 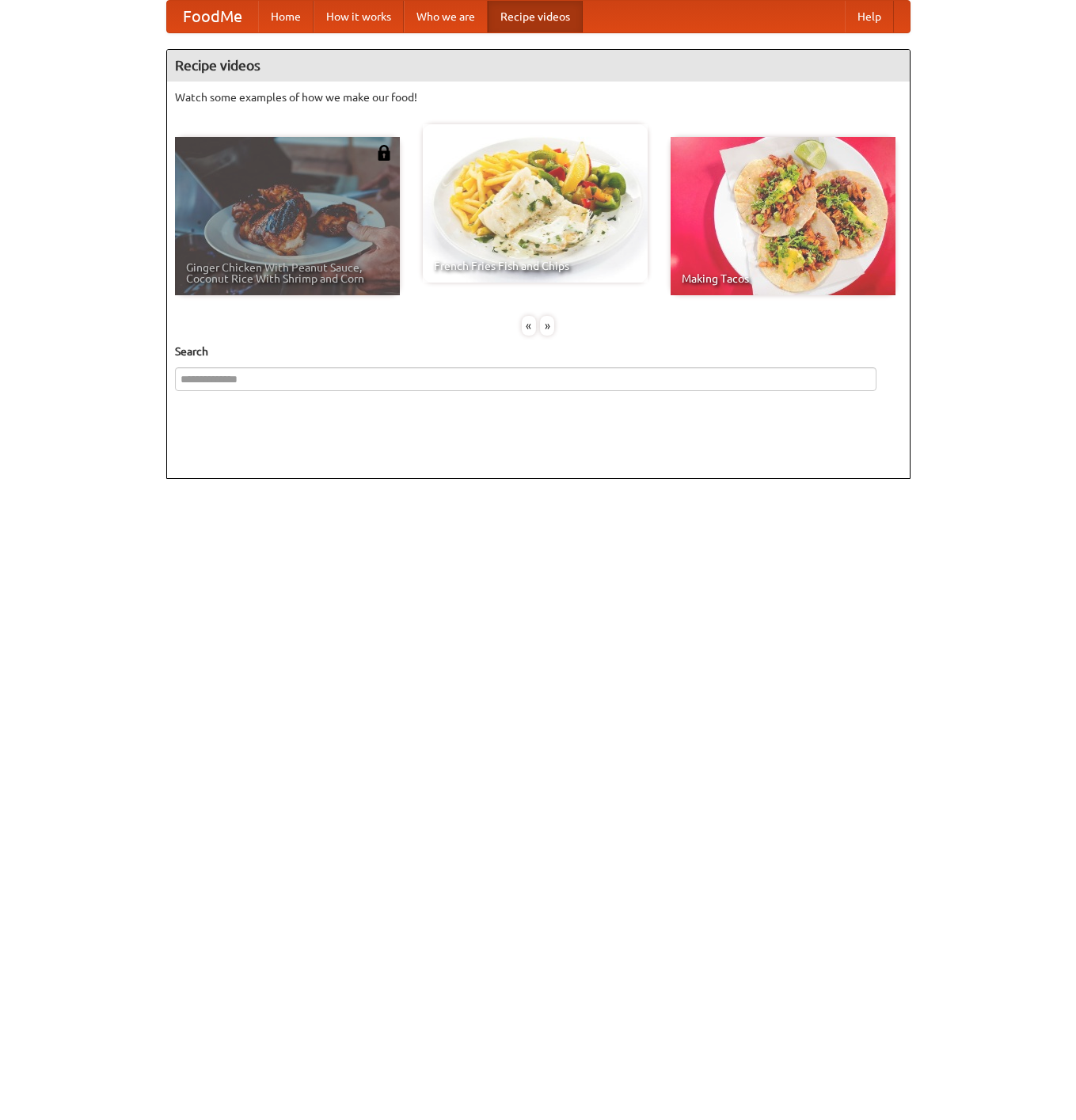 I want to click on a: Recipe videos, so click(x=535, y=17).